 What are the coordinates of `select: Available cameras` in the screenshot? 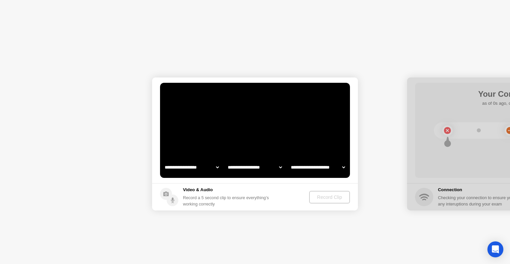 It's located at (192, 167).